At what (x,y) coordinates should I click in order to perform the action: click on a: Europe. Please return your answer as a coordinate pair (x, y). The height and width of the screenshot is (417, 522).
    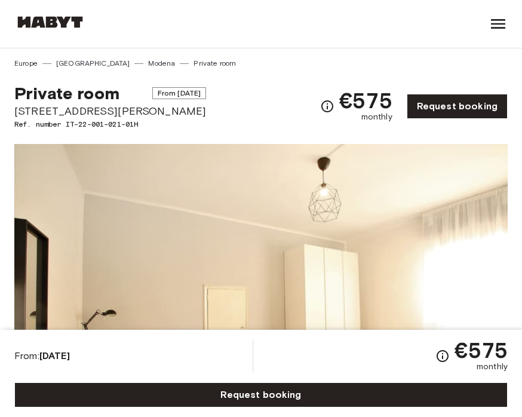
    Looking at the image, I should click on (26, 63).